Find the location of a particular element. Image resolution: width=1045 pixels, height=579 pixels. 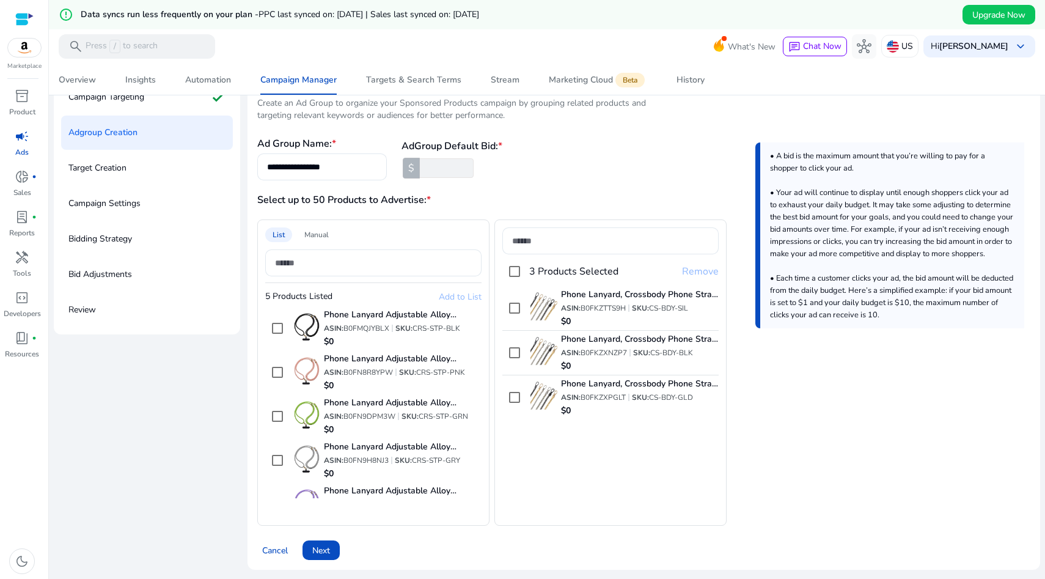

span: code_blocks is located at coordinates (22, 298).